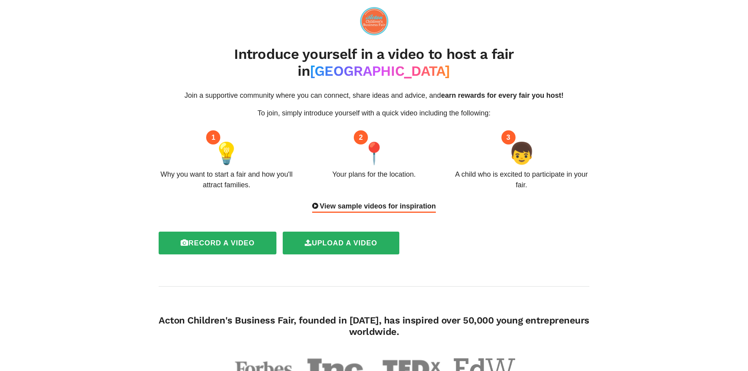  What do you see at coordinates (374, 113) in the screenshot?
I see `p: To join, simply introduce yourself with a quick video including the following:` at bounding box center [374, 113].